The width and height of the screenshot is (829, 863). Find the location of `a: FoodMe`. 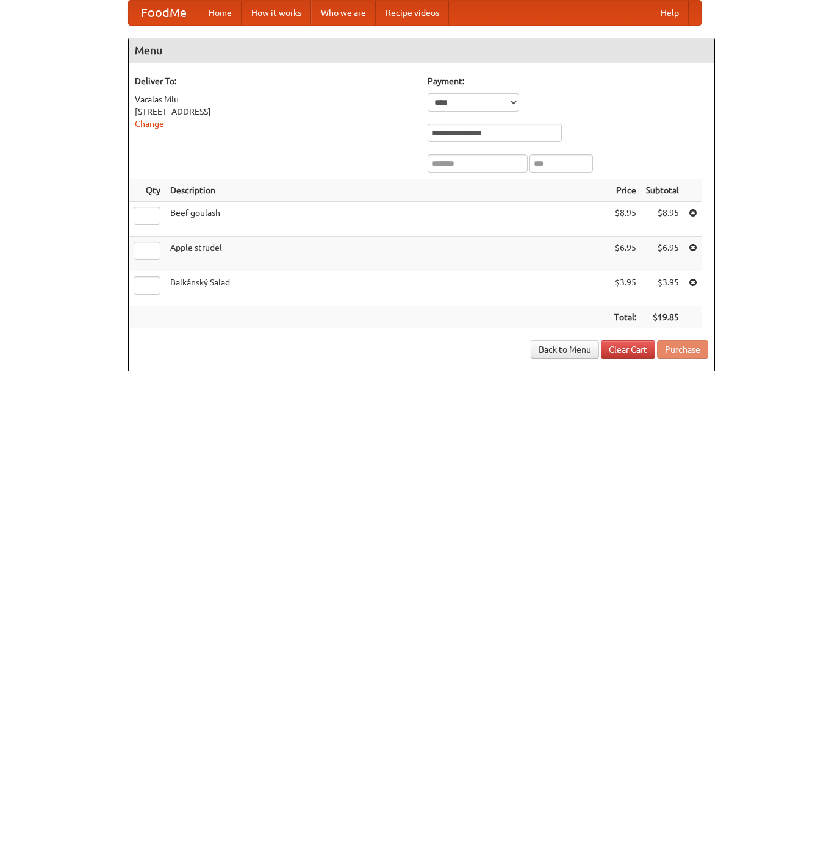

a: FoodMe is located at coordinates (164, 13).